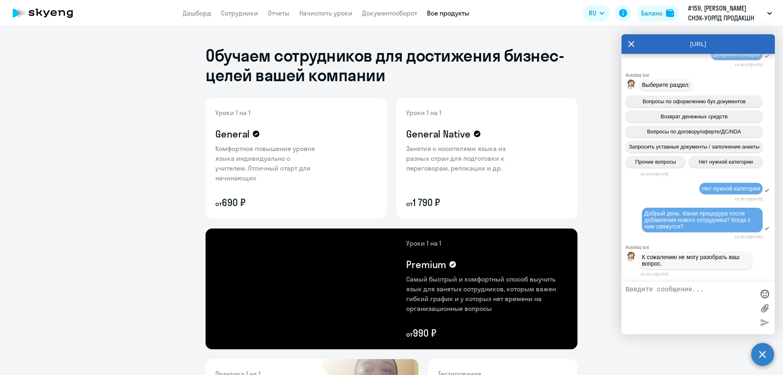 The width and height of the screenshot is (783, 375). What do you see at coordinates (694, 131) in the screenshot?
I see `span: Вопросы по договору/оферте/ДС/NDA` at bounding box center [694, 131].